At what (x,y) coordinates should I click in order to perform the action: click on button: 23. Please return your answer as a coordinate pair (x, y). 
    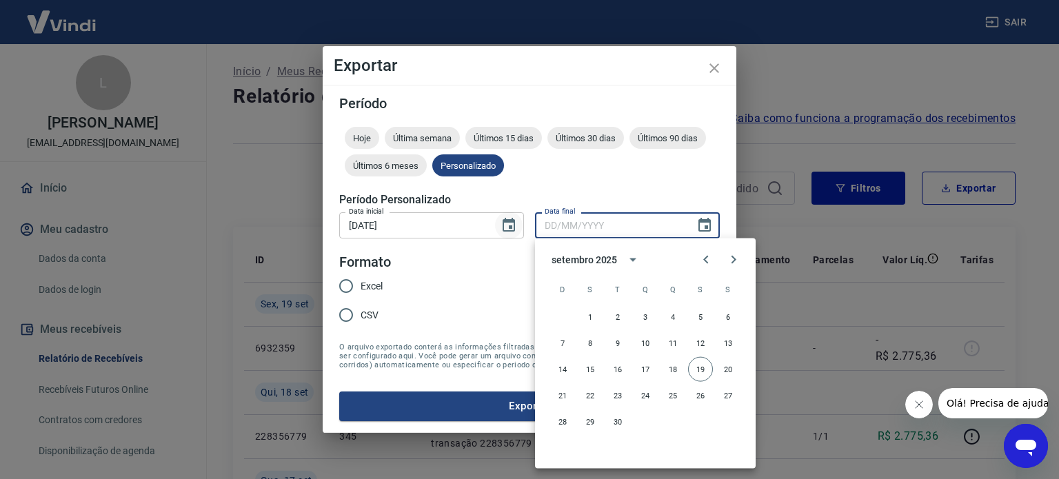
    Looking at the image, I should click on (618, 396).